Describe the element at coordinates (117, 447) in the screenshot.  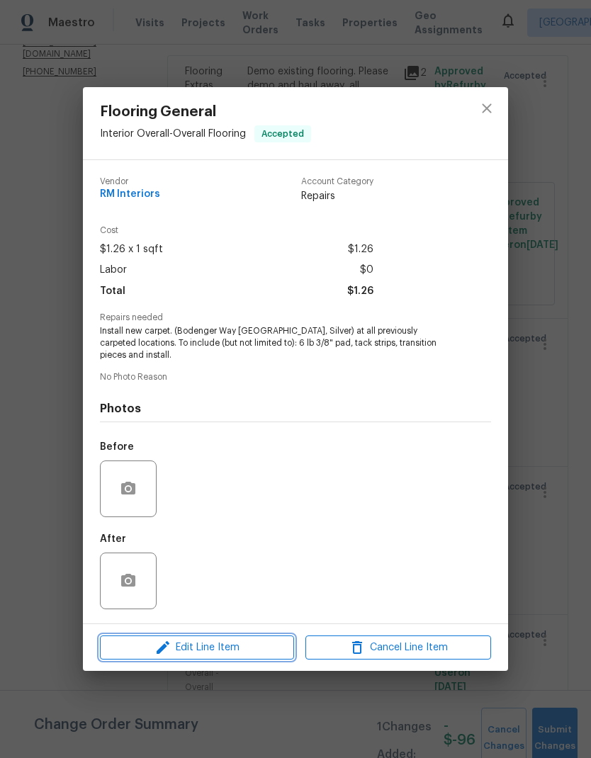
I see `h5: Before` at that location.